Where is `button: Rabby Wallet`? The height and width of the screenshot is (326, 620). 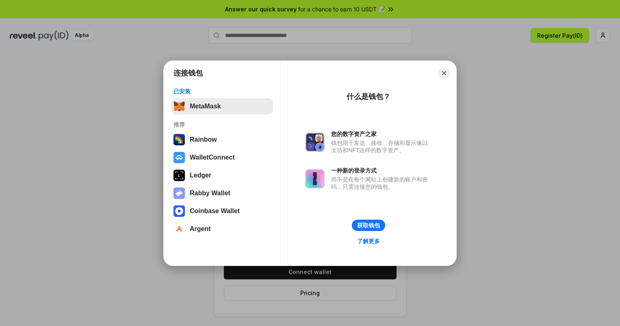
button: Rabby Wallet is located at coordinates (222, 194).